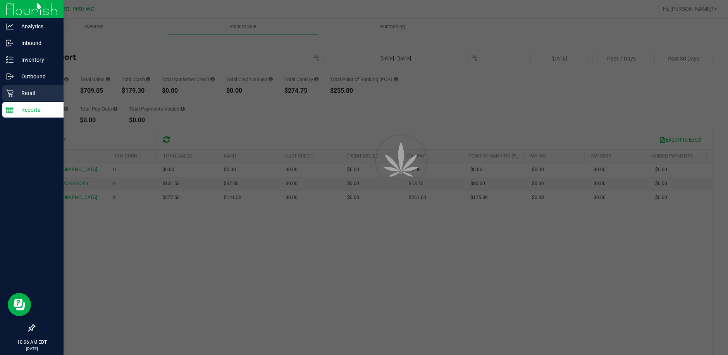  I want to click on inline-svg: Retail, so click(10, 93).